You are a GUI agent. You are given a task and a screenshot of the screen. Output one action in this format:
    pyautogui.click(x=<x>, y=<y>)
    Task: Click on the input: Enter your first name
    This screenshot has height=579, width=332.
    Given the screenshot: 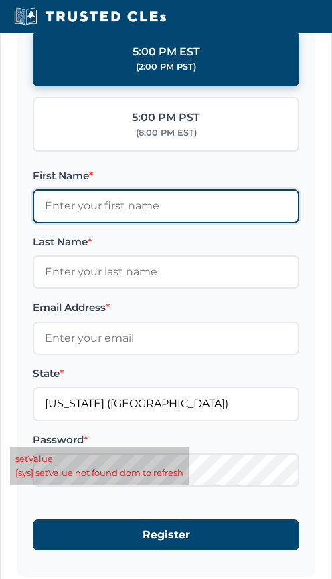 What is the action you would take?
    pyautogui.click(x=166, y=206)
    